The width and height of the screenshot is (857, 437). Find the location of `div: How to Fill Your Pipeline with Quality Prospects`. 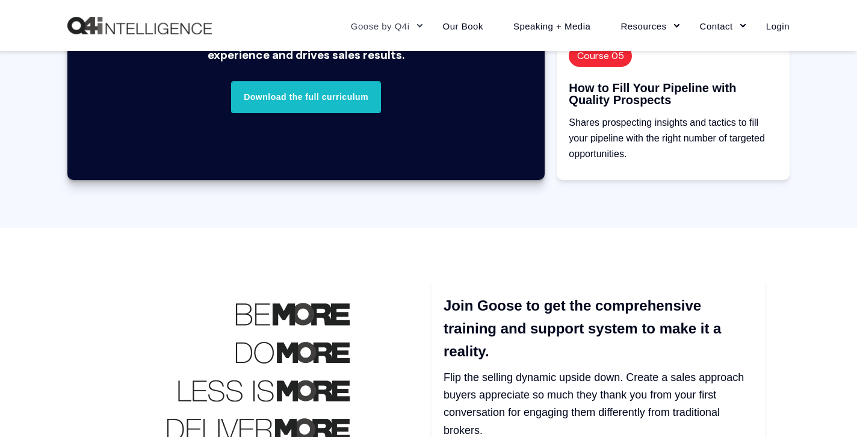

div: How to Fill Your Pipeline with Quality Prospects is located at coordinates (673, 94).